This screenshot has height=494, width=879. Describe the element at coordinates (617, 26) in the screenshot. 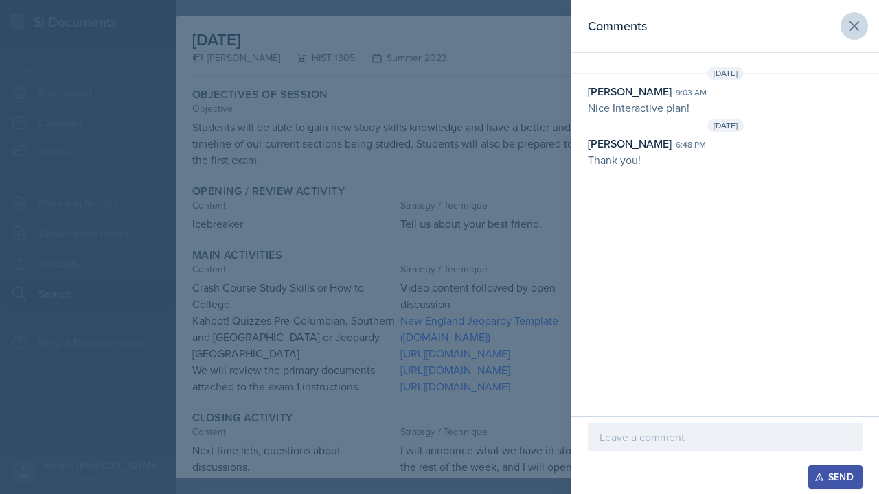

I see `h2: Comments` at that location.